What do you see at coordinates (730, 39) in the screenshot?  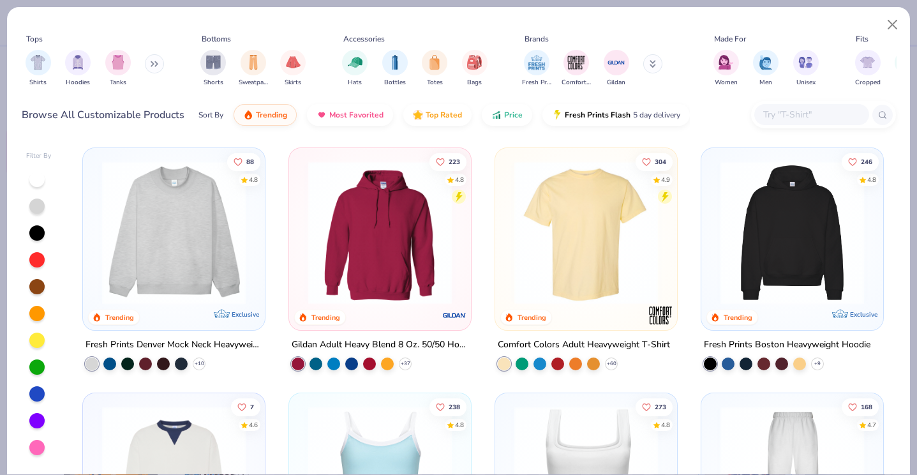 I see `div: Made For` at bounding box center [730, 39].